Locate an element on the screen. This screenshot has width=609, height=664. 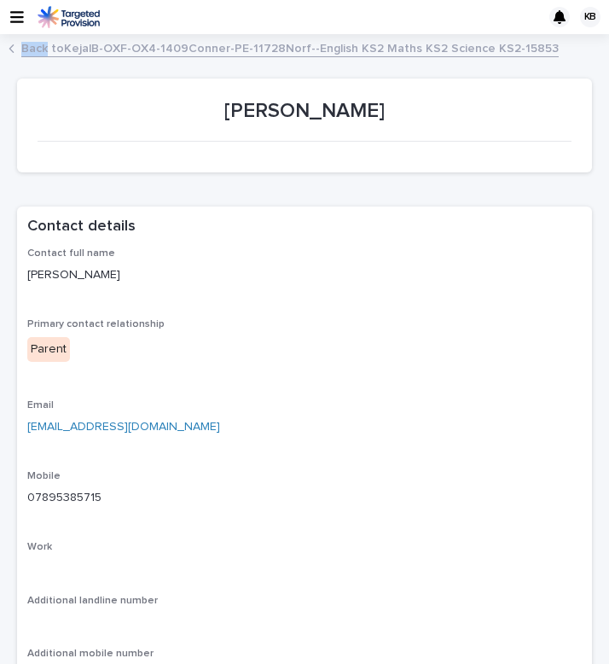
span: Additional mobile number is located at coordinates (90, 654).